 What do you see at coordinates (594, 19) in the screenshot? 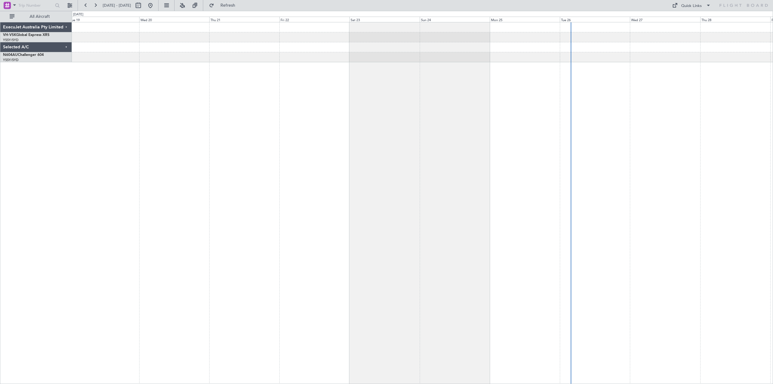
I see `div: Tue 26` at bounding box center [594, 19].